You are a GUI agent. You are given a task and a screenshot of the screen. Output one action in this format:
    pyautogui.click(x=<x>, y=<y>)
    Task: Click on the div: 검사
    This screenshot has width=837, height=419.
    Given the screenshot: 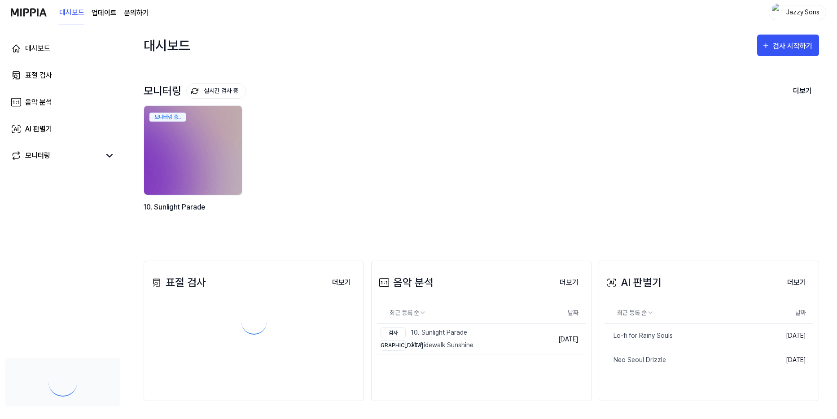 What is the action you would take?
    pyautogui.click(x=393, y=333)
    